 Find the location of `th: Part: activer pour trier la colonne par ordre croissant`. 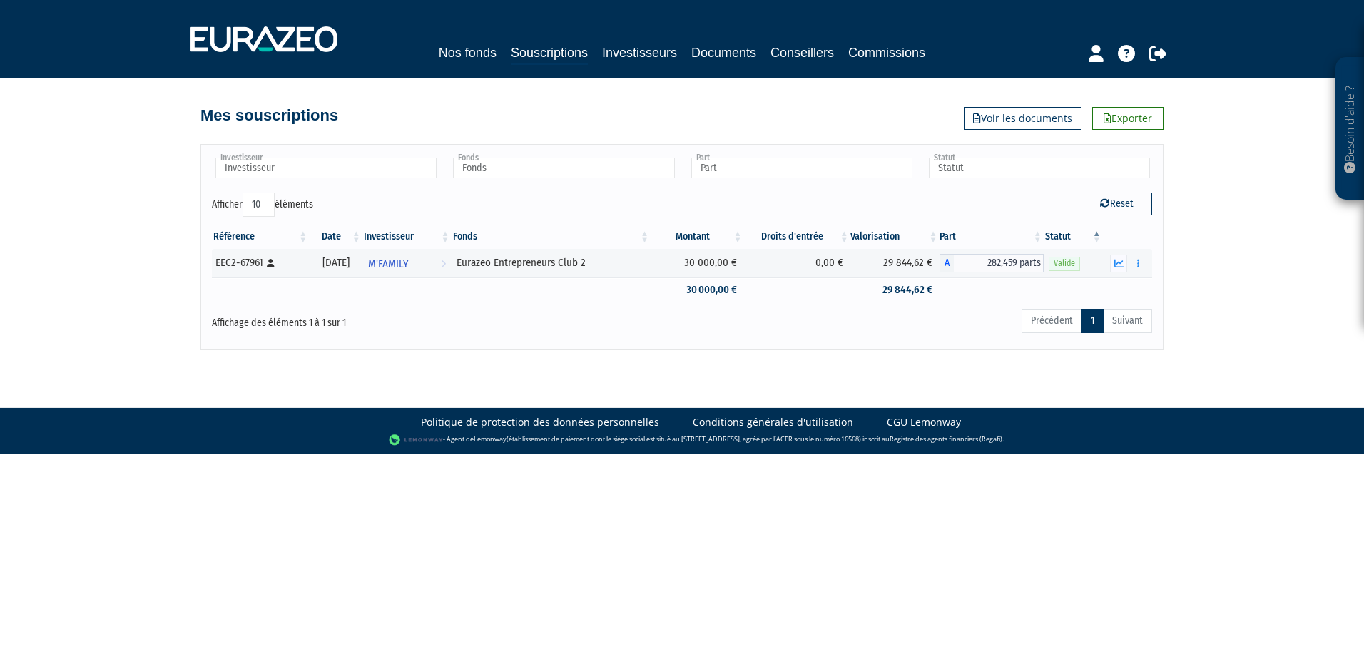

th: Part: activer pour trier la colonne par ordre croissant is located at coordinates (992, 237).